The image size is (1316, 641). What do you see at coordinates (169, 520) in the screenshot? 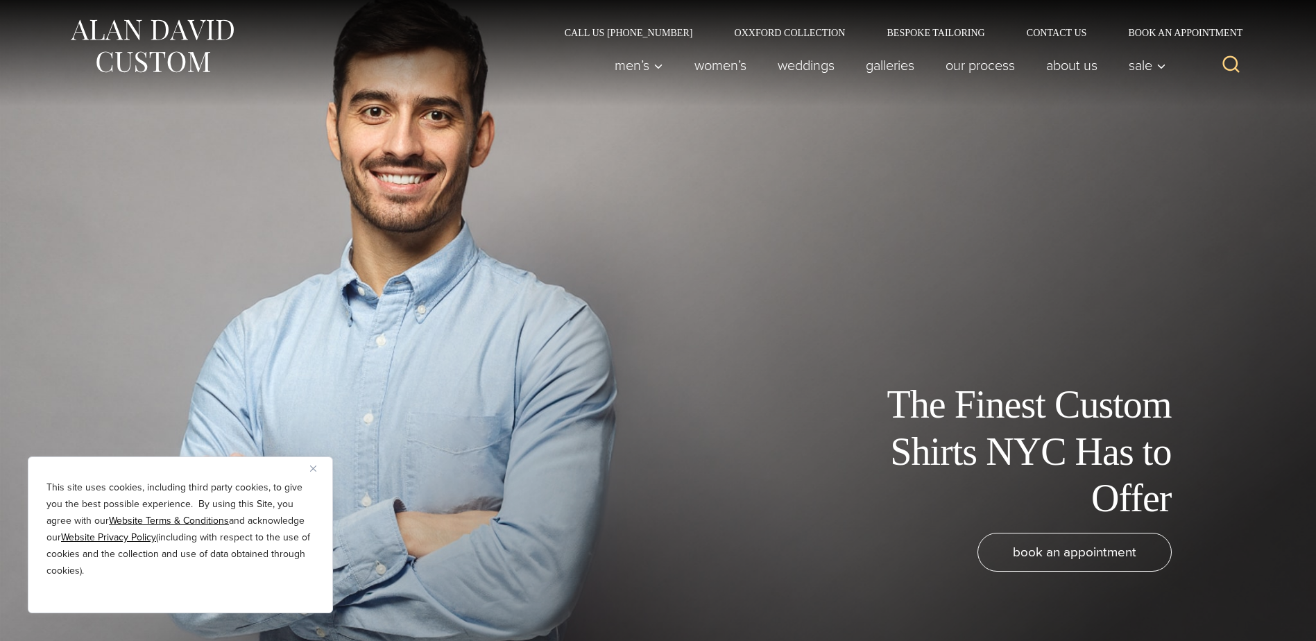
I see `a: Website Terms & Conditions` at bounding box center [169, 520].